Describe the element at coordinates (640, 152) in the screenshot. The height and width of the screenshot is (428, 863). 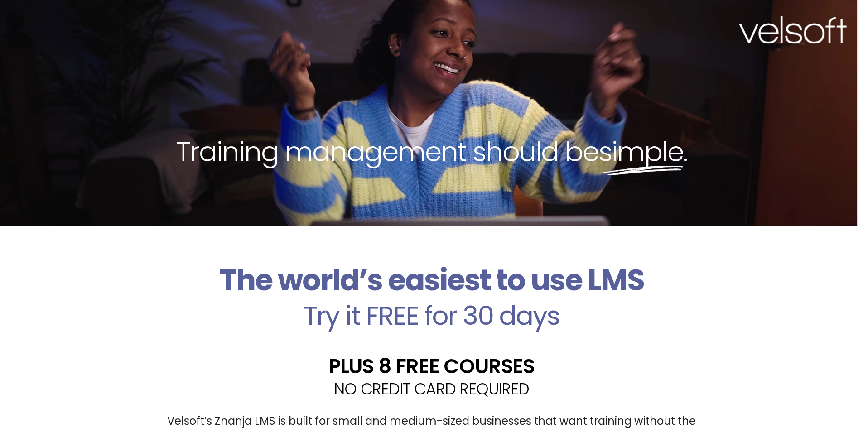
I see `span: simple` at that location.